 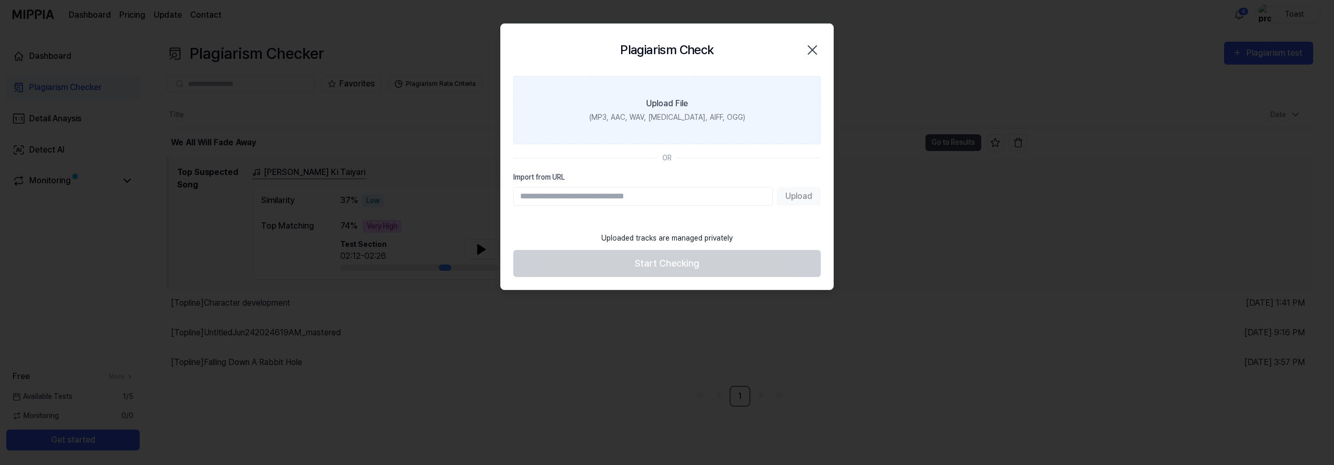 I want to click on h2: Plagiarism Check, so click(x=666, y=50).